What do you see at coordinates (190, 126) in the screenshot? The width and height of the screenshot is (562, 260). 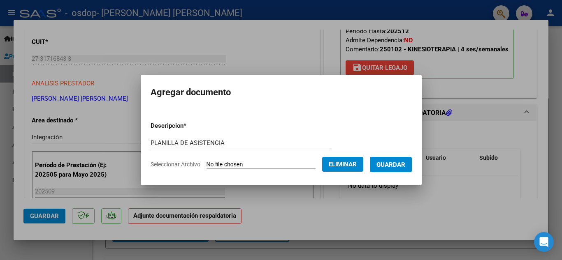 I see `p: Descripcion` at bounding box center [190, 126].